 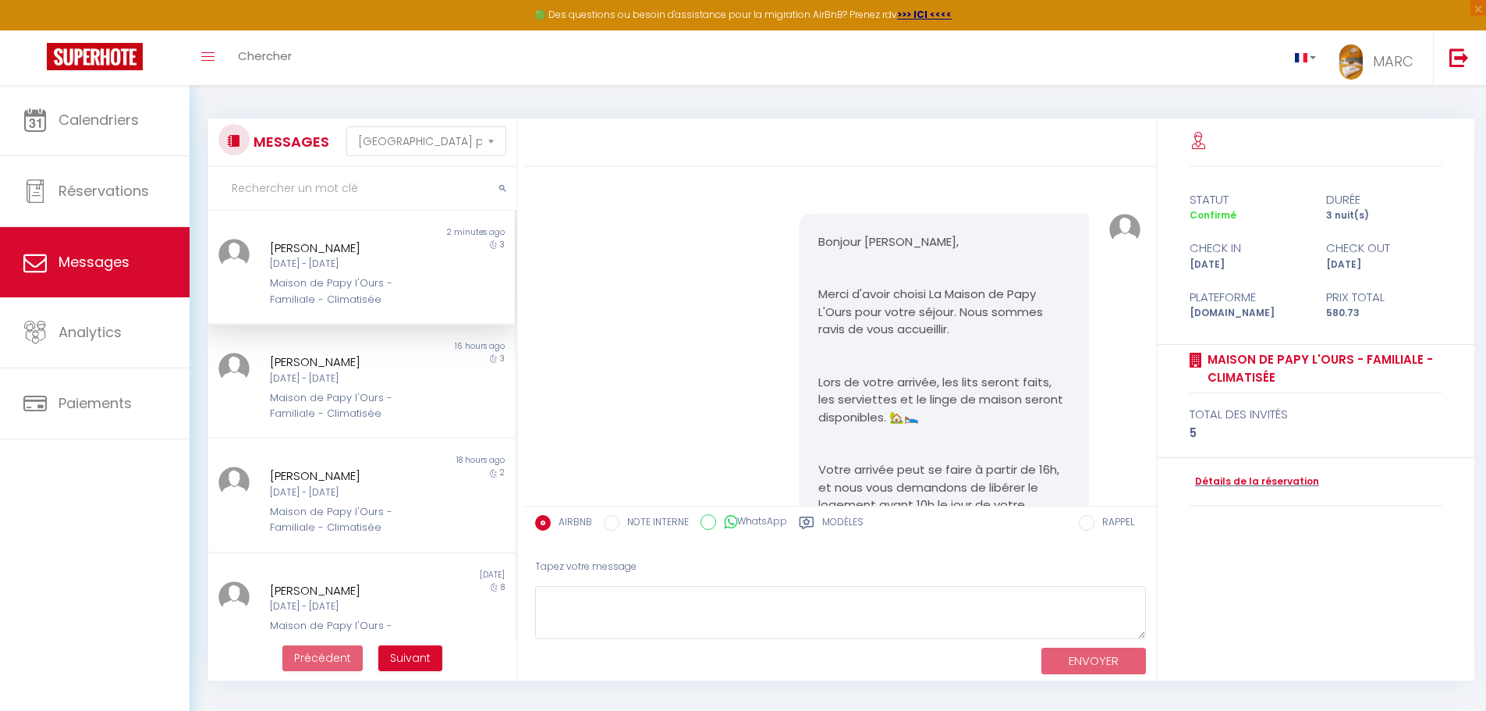 What do you see at coordinates (1384, 200) in the screenshot?
I see `div: durée` at bounding box center [1384, 200].